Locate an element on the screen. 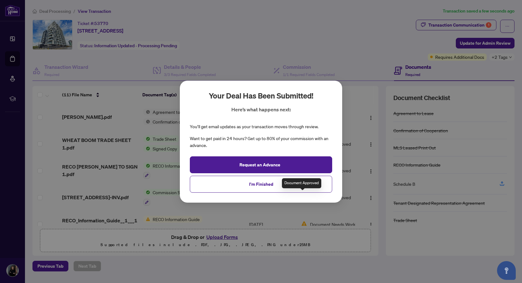 This screenshot has height=283, width=522. div: Want to get paid in 24 hours? Get up to 80% of your commission with an advance. is located at coordinates (261, 142).